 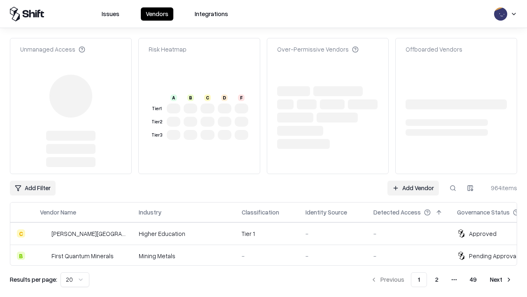 I want to click on div: D, so click(x=225, y=98).